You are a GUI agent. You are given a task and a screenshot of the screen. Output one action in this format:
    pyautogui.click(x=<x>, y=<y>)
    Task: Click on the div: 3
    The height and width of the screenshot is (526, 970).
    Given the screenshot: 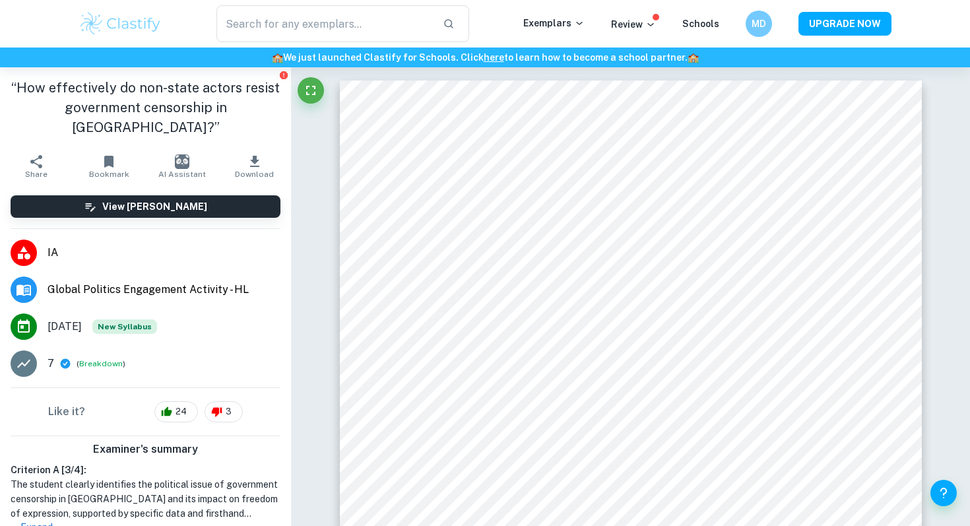 What is the action you would take?
    pyautogui.click(x=224, y=412)
    